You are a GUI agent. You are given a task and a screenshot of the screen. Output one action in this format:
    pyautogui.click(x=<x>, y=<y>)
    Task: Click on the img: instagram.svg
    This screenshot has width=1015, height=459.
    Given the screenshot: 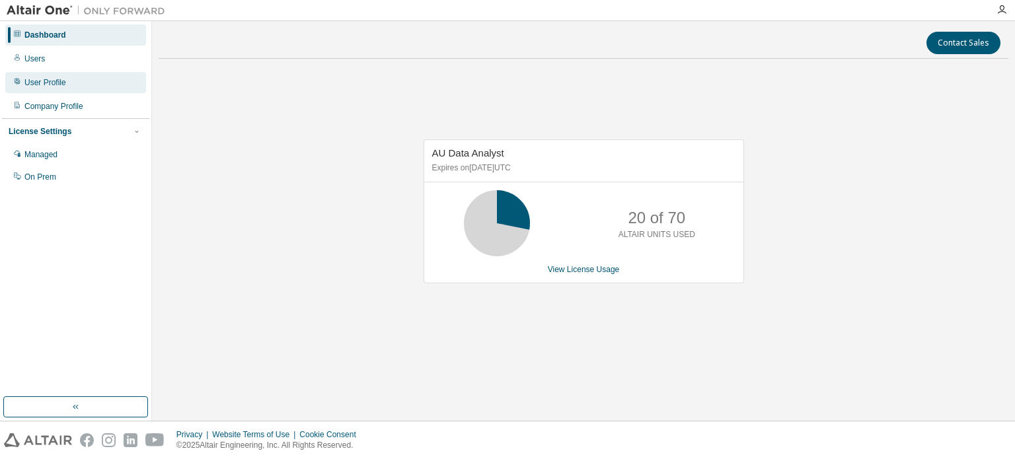 What is the action you would take?
    pyautogui.click(x=108, y=440)
    